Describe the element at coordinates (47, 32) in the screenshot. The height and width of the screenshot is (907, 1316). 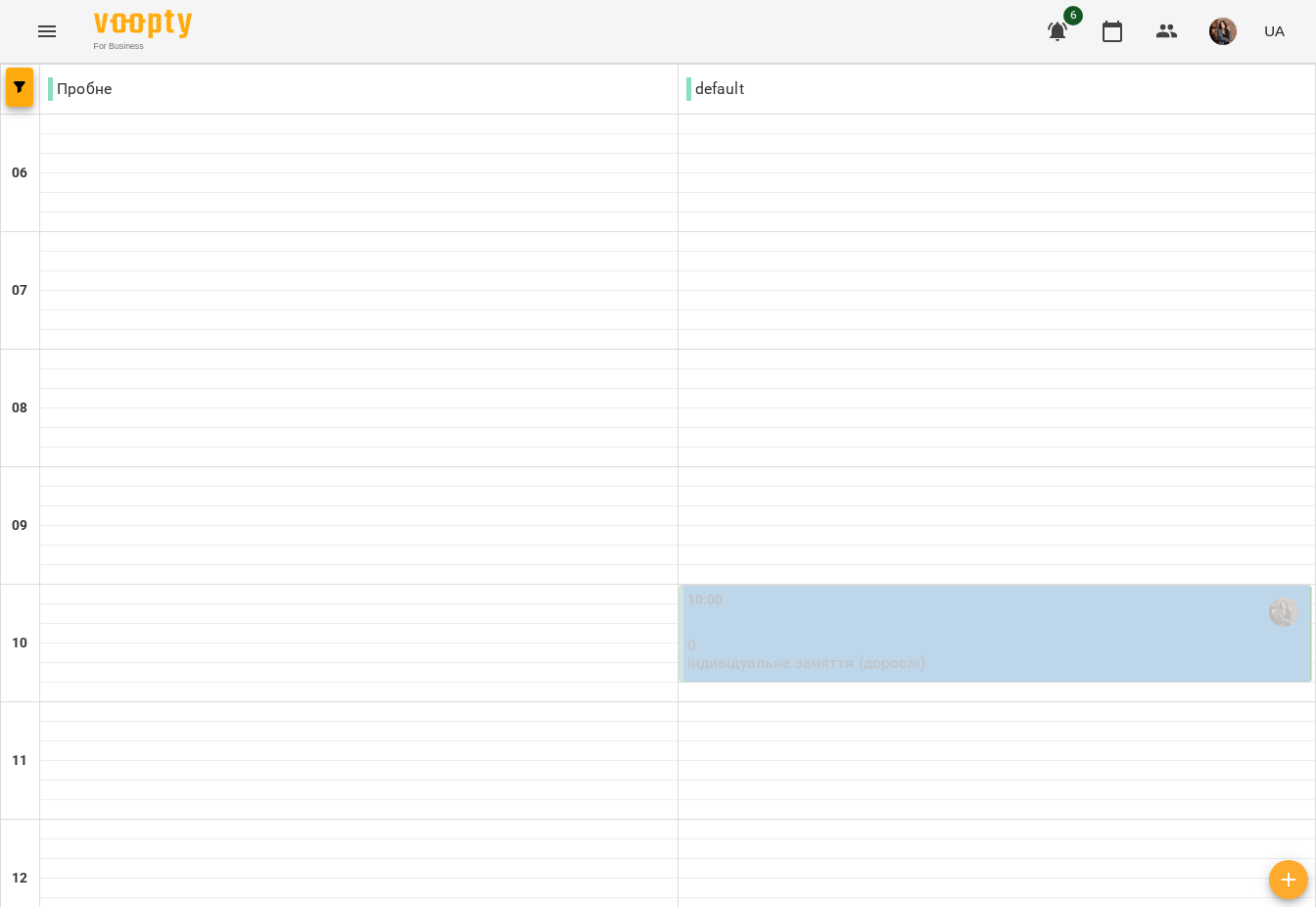
I see `button: Menu` at that location.